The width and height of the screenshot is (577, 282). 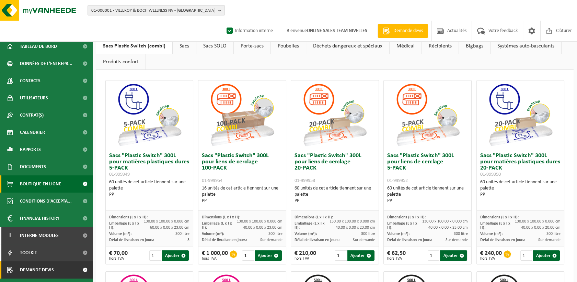 I want to click on a: Sacs, so click(x=184, y=46).